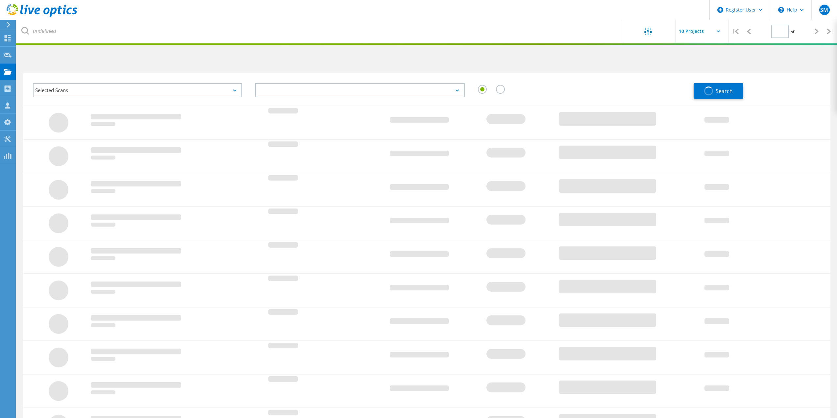  I want to click on a: Live Optics Dashboard, so click(42, 16).